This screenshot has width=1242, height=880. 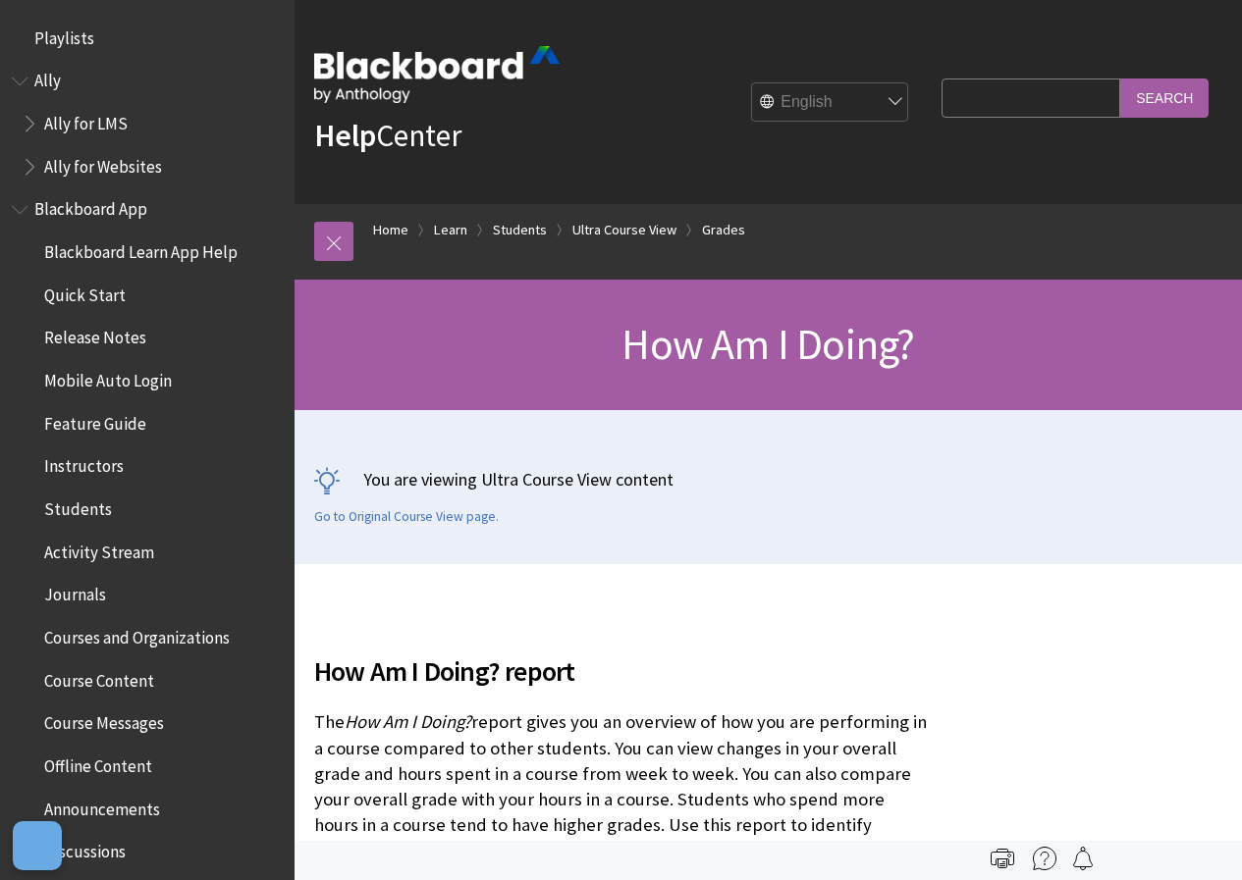 What do you see at coordinates (147, 38) in the screenshot?
I see `nav: Book outline for Playlists` at bounding box center [147, 38].